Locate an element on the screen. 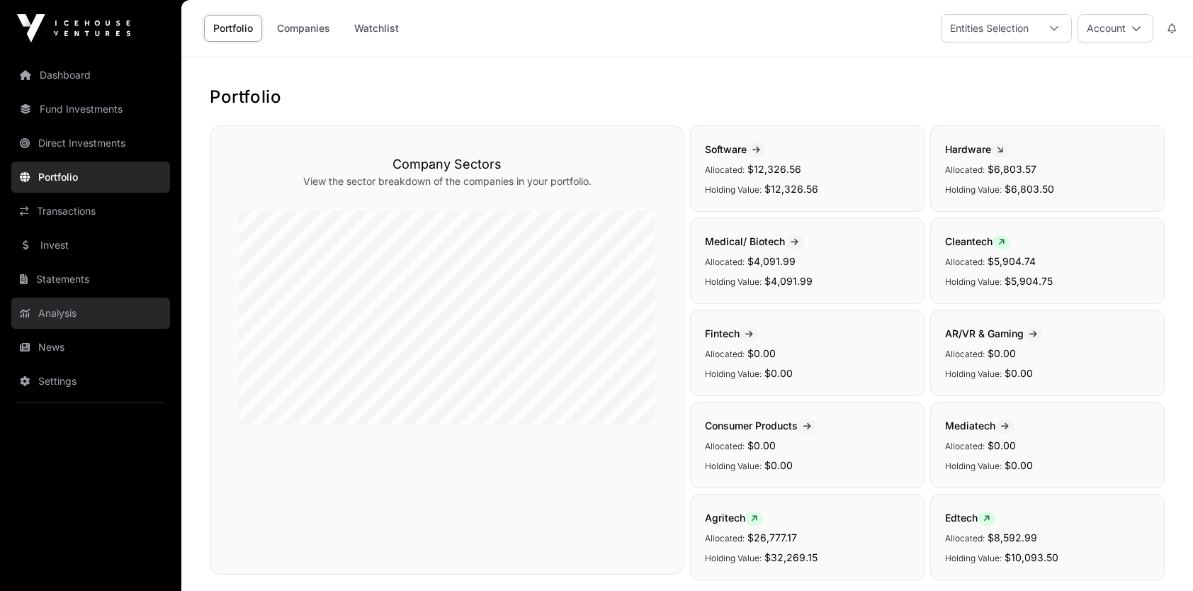 The height and width of the screenshot is (591, 1193). span: Fintech is located at coordinates (732, 333).